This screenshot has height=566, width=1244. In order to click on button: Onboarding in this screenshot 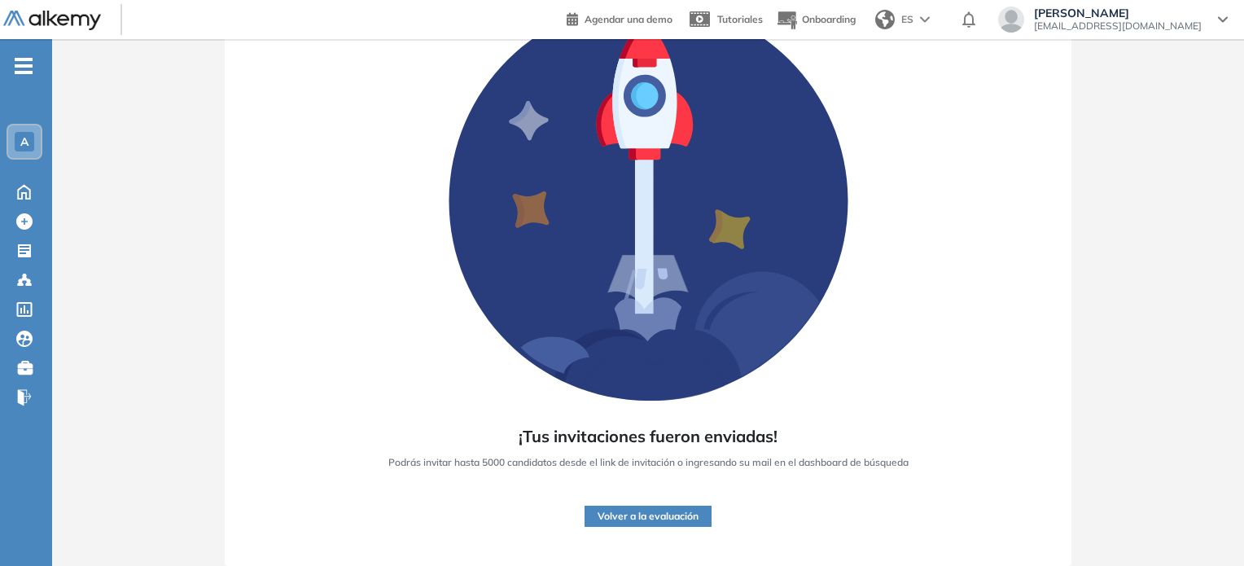, I will do `click(816, 20)`.